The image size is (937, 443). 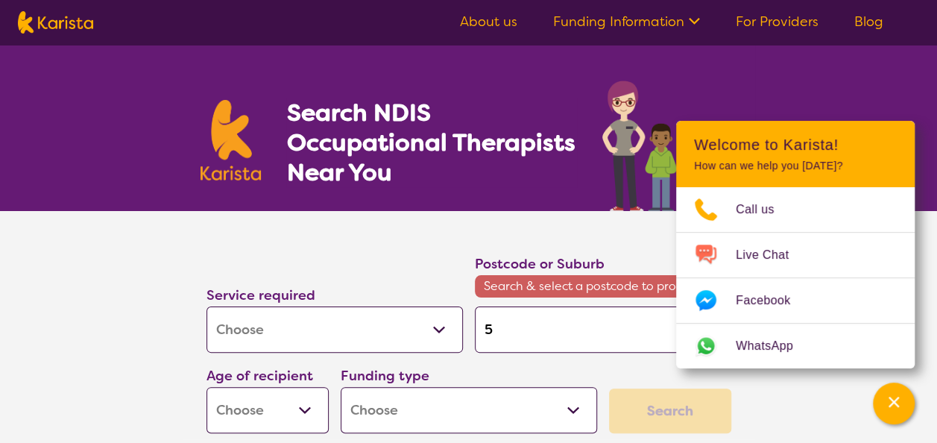 What do you see at coordinates (540, 264) in the screenshot?
I see `label: Postcode or Suburb` at bounding box center [540, 264].